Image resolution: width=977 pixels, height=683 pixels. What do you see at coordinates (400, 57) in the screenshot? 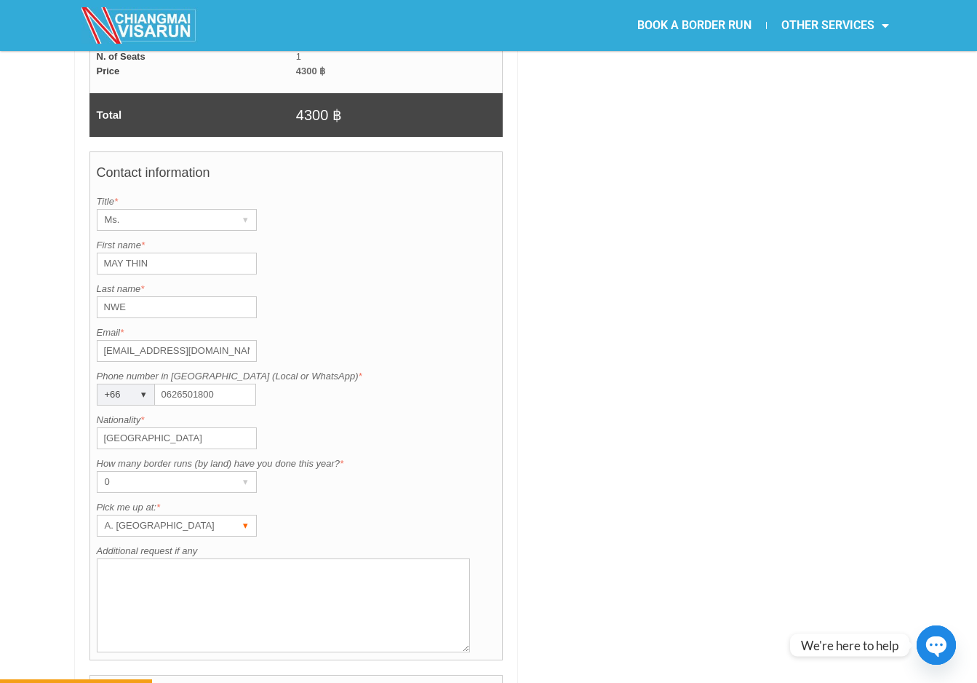
I see `td: 1` at bounding box center [400, 57].